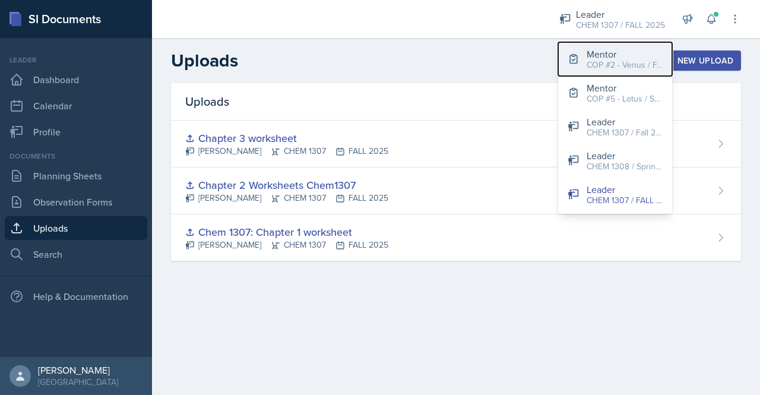 The width and height of the screenshot is (760, 395). What do you see at coordinates (287, 138) in the screenshot?
I see `div: Chapter 3 worksheet` at bounding box center [287, 138].